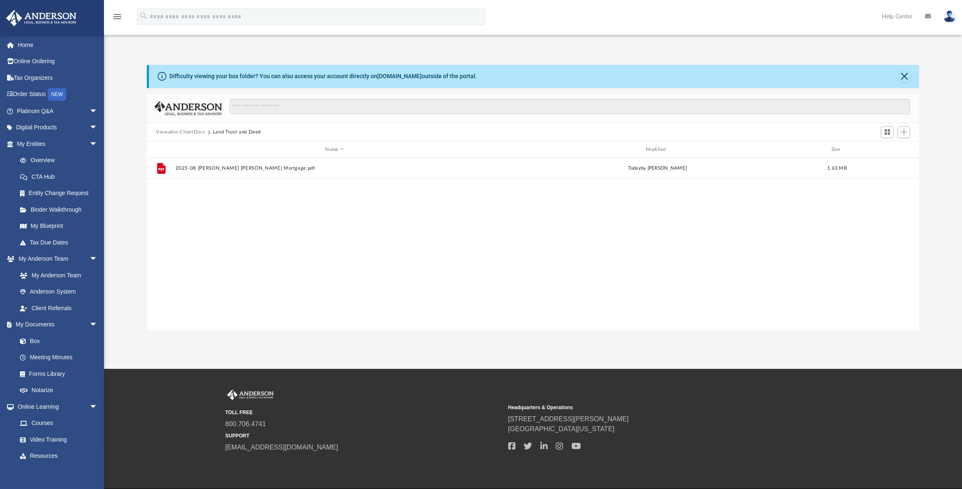 Image resolution: width=962 pixels, height=489 pixels. I want to click on a: My Anderson Teamarrow_drop_down, so click(56, 259).